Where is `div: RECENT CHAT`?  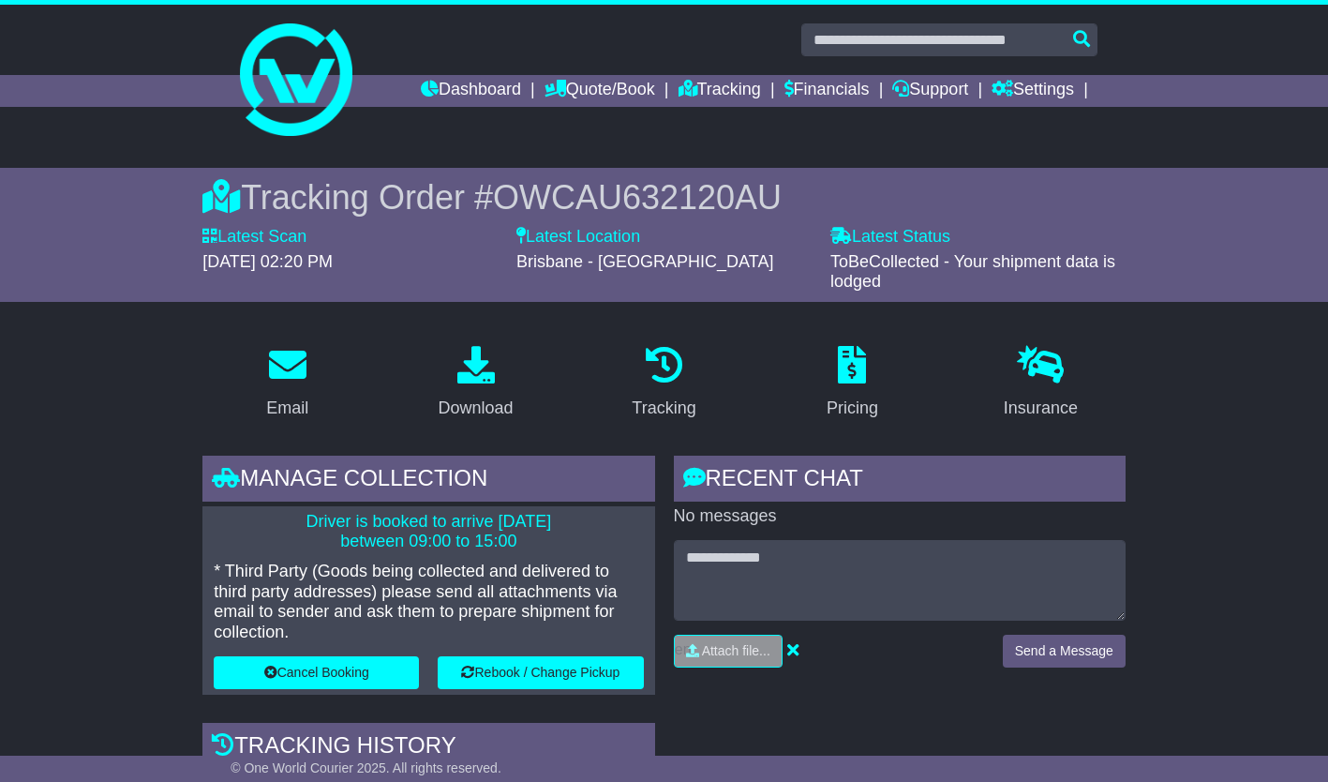 div: RECENT CHAT is located at coordinates (900, 481).